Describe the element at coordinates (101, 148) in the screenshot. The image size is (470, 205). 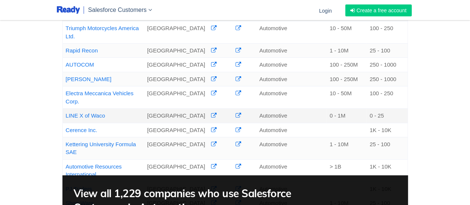
I see `a: Kettering University Formula SAE` at that location.